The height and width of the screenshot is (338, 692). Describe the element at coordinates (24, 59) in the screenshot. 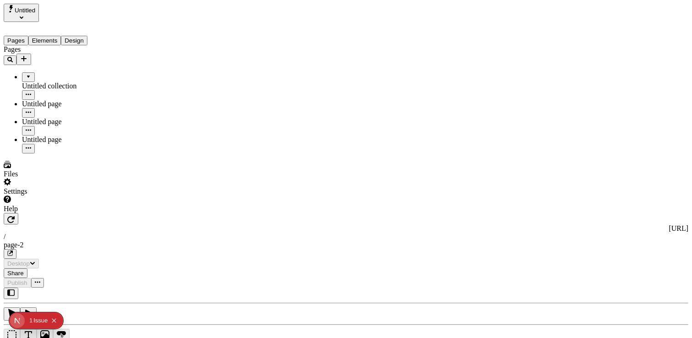

I see `button: Add new` at that location.